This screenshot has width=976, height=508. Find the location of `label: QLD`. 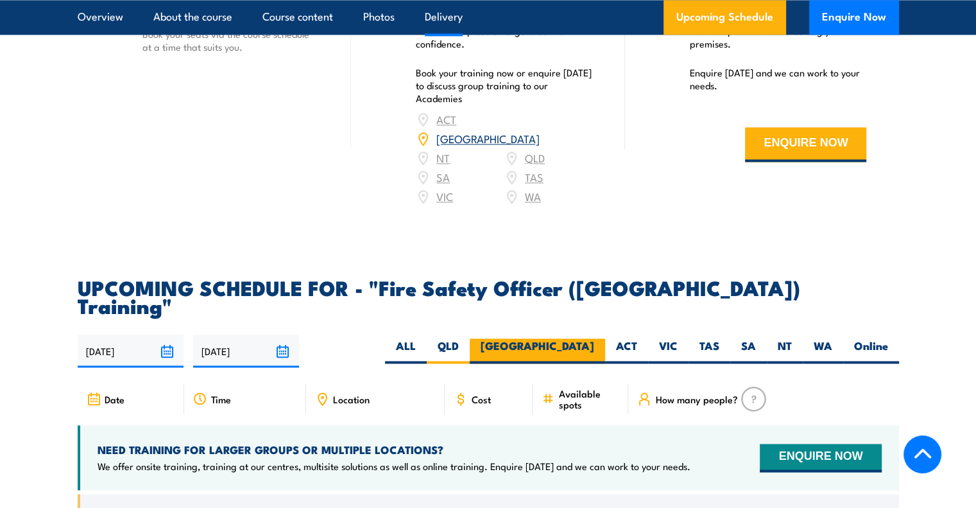

label: QLD is located at coordinates (448, 350).